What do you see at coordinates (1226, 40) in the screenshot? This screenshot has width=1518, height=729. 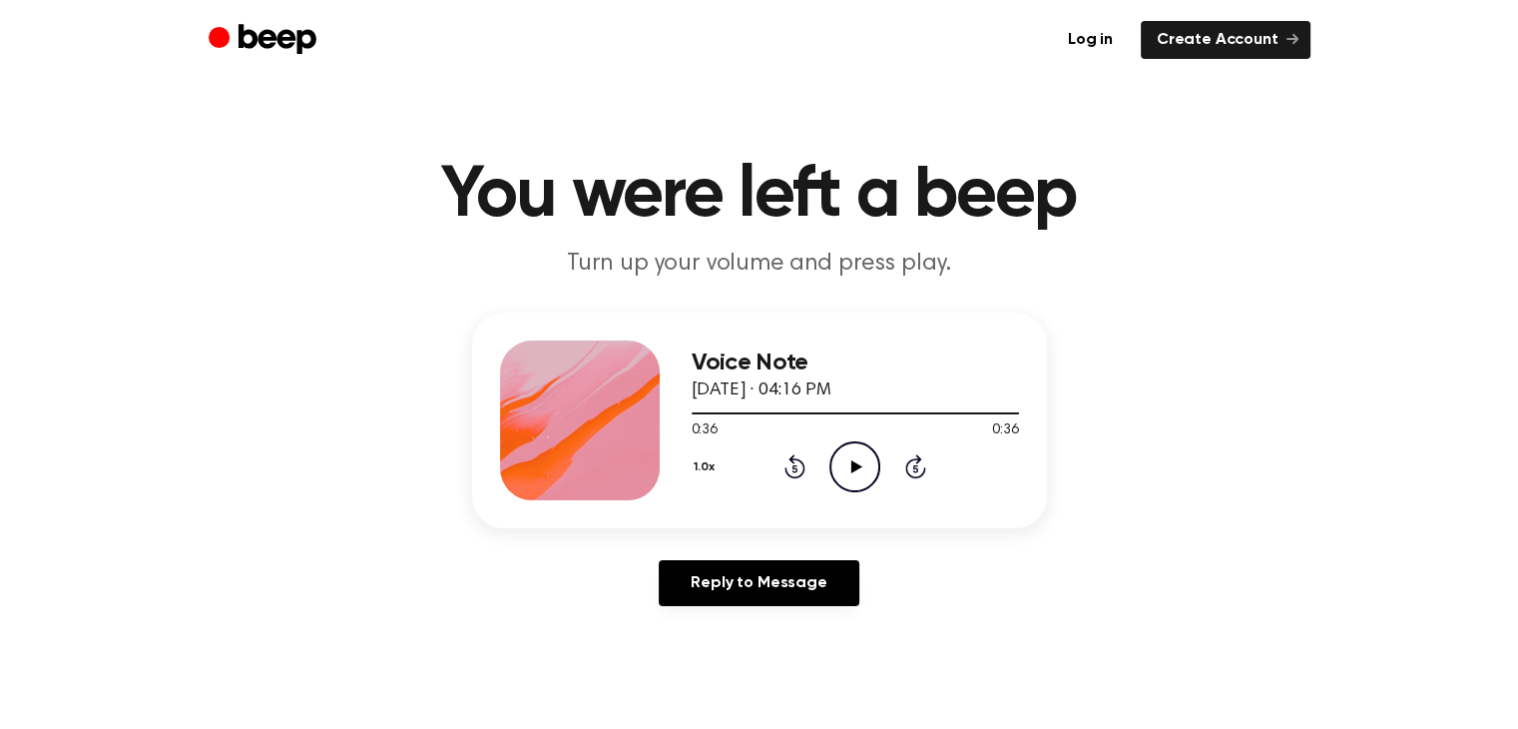 I see `a: Create Account` at bounding box center [1226, 40].